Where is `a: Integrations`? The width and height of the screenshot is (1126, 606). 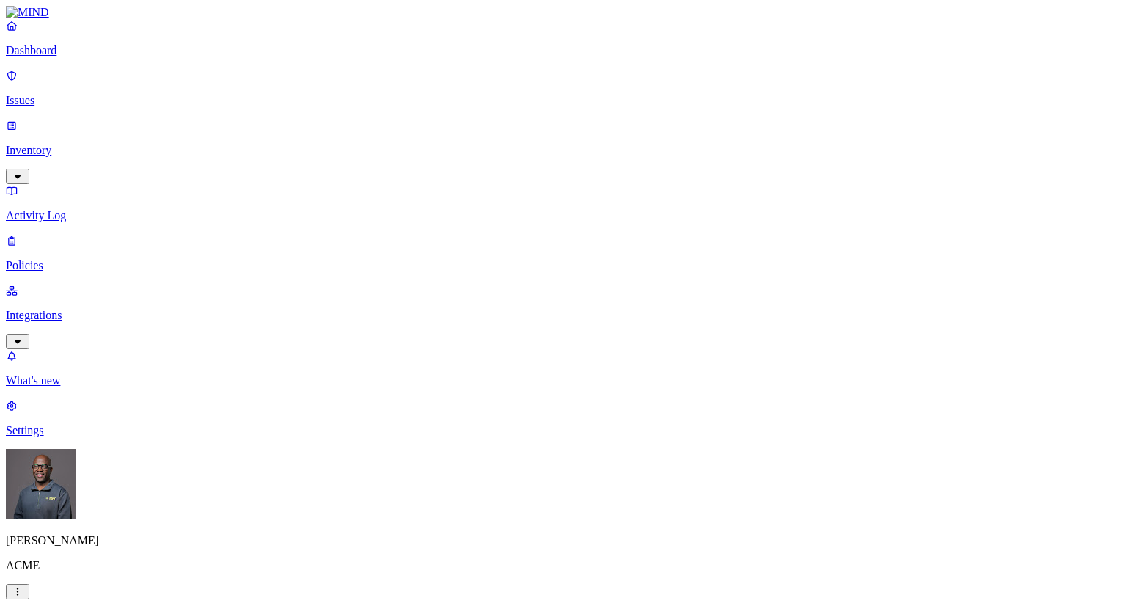
a: Integrations is located at coordinates (563, 315).